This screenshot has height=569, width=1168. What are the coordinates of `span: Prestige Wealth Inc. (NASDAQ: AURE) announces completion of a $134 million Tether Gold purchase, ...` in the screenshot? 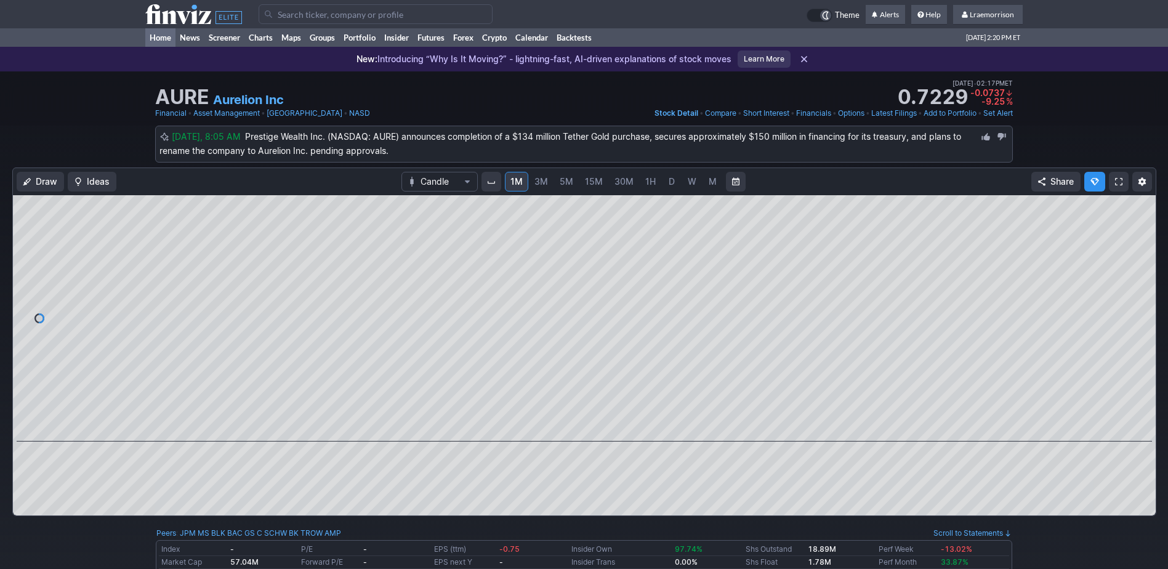 It's located at (560, 143).